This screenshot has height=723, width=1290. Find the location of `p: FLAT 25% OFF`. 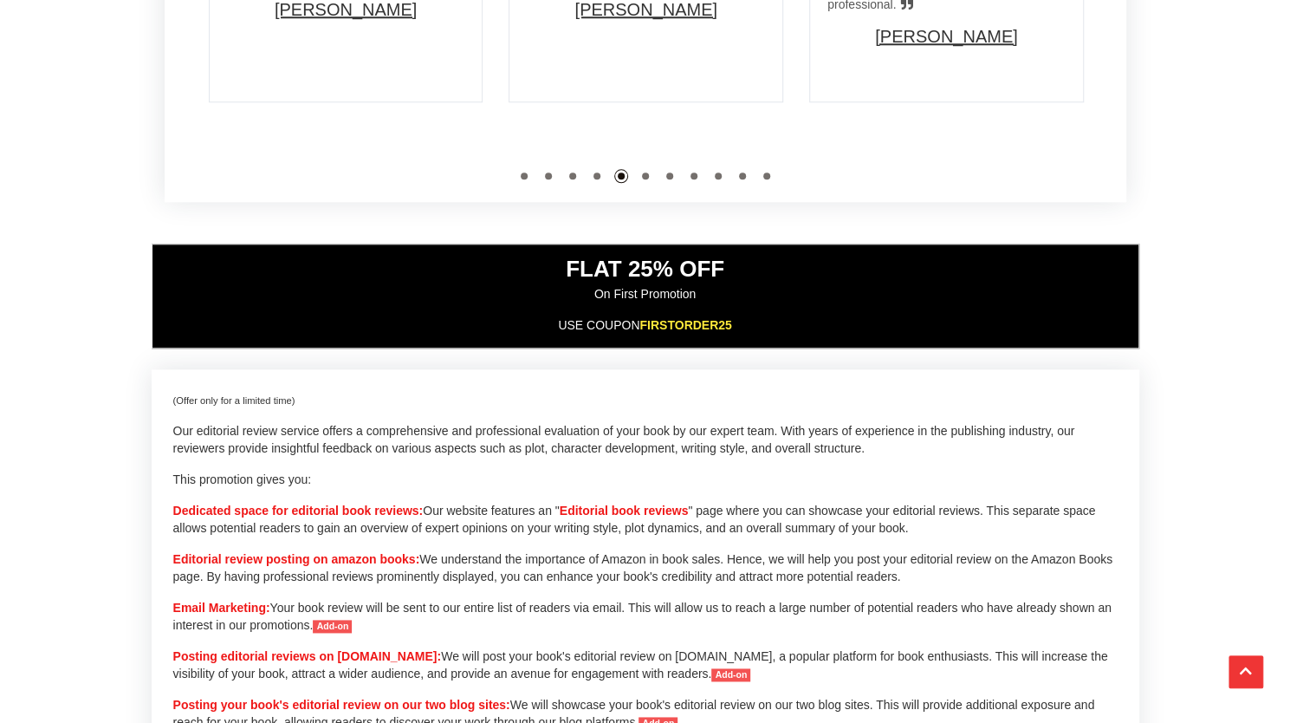

p: FLAT 25% OFF is located at coordinates (646, 269).